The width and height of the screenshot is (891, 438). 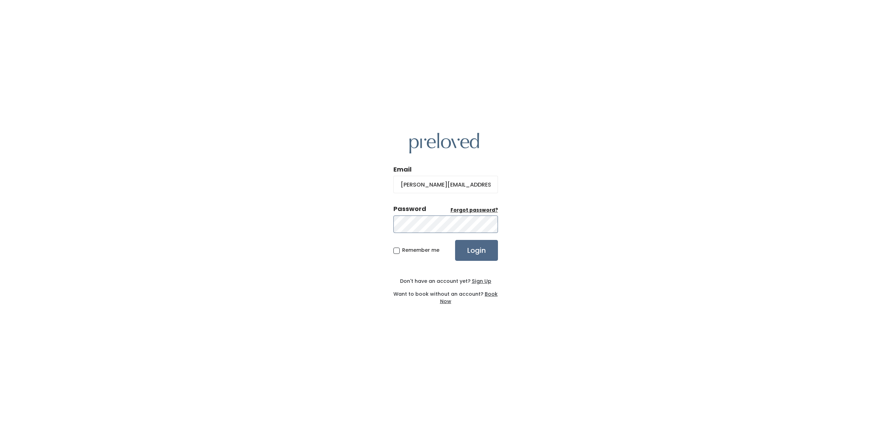 I want to click on u: Forgot password?, so click(x=474, y=210).